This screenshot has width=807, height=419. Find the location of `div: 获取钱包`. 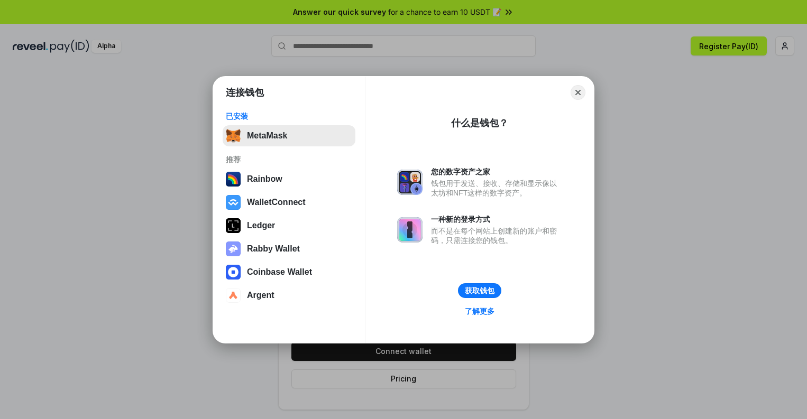

div: 获取钱包 is located at coordinates (480, 291).